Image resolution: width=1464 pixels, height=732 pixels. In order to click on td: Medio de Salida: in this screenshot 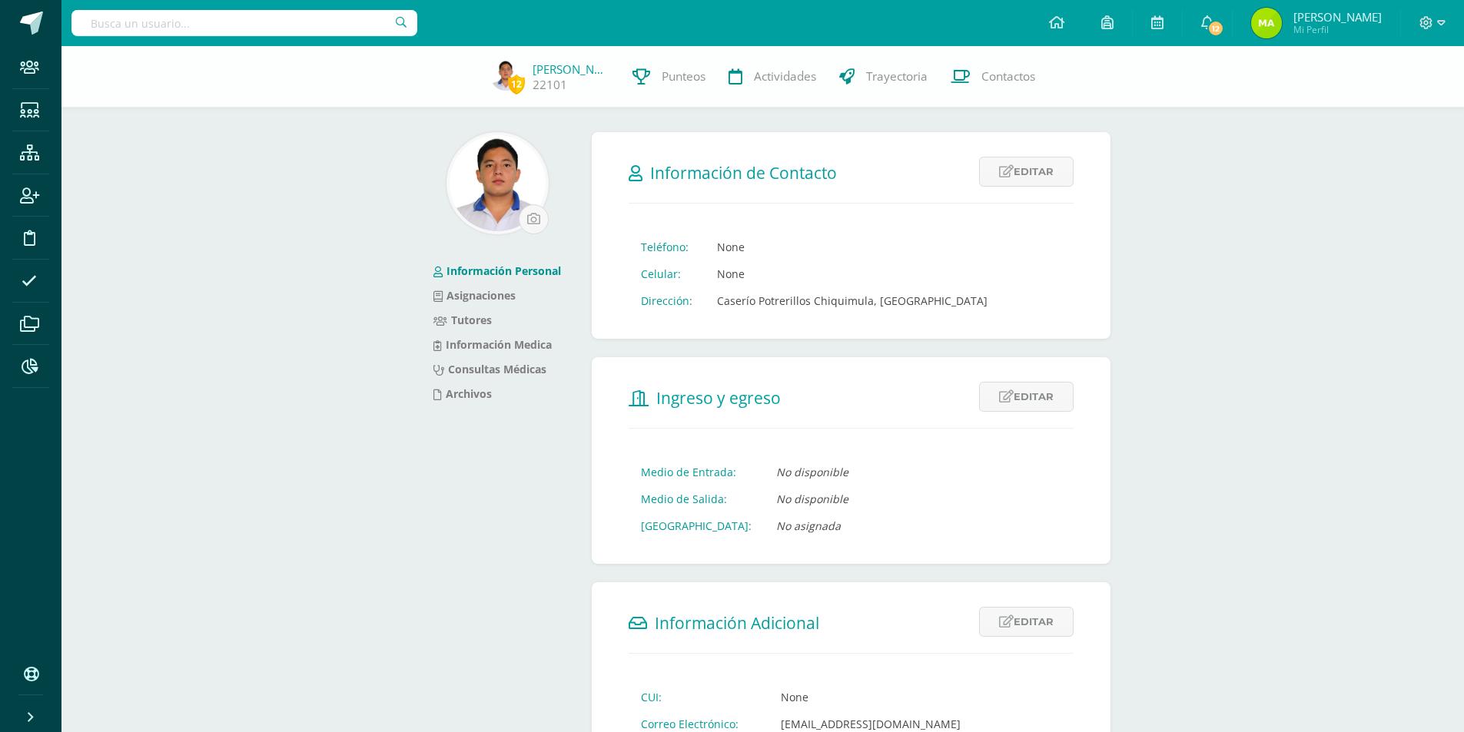, I will do `click(696, 499)`.